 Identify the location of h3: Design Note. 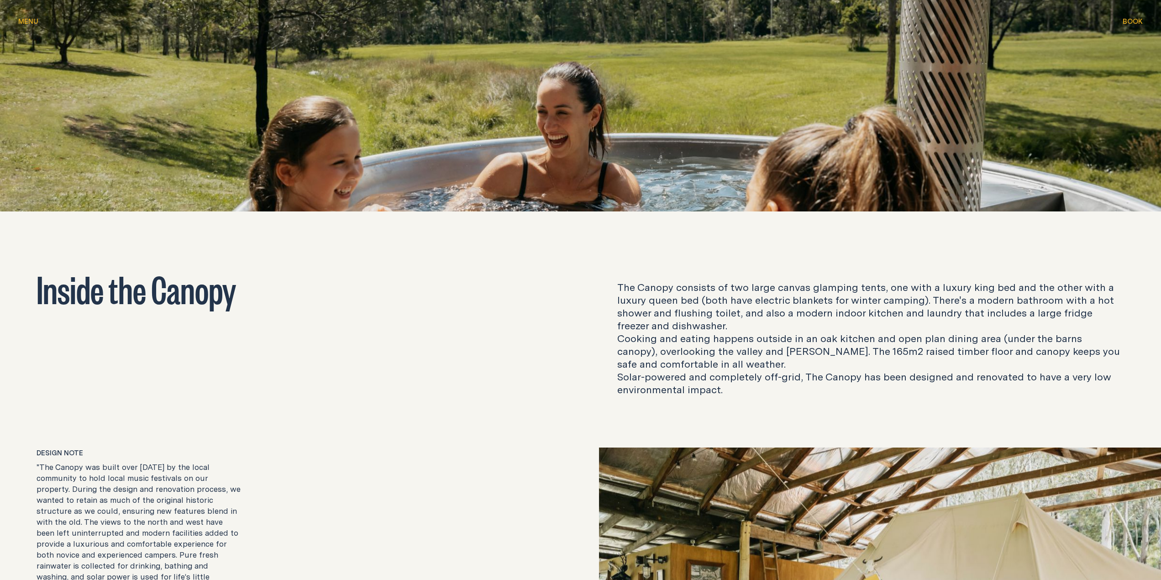
(290, 452).